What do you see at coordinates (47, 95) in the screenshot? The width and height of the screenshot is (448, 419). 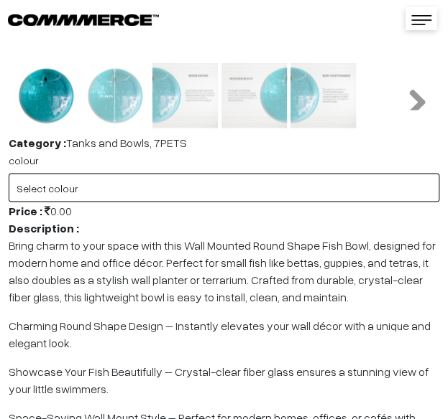 I see `img: 17585334203101112.jpg` at bounding box center [47, 95].